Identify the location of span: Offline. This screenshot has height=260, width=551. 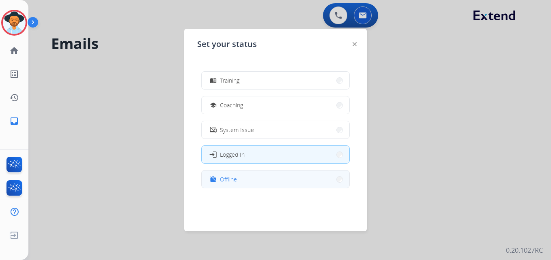
(228, 179).